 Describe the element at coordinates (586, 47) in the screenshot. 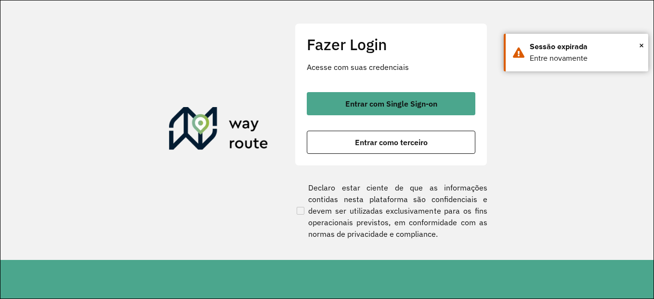

I see `div: Sessão expirada` at that location.